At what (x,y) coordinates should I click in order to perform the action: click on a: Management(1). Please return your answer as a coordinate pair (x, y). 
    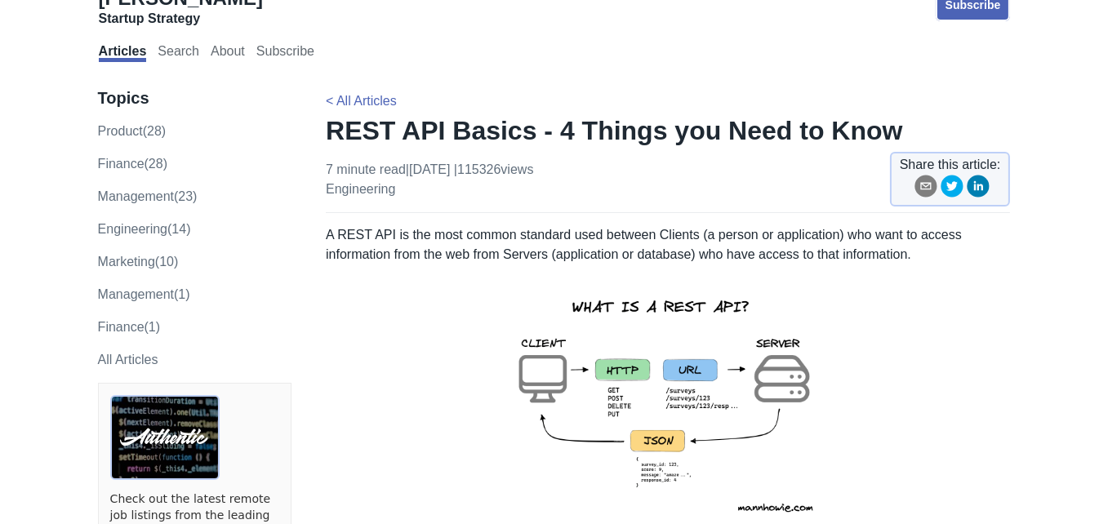
    Looking at the image, I should click on (144, 294).